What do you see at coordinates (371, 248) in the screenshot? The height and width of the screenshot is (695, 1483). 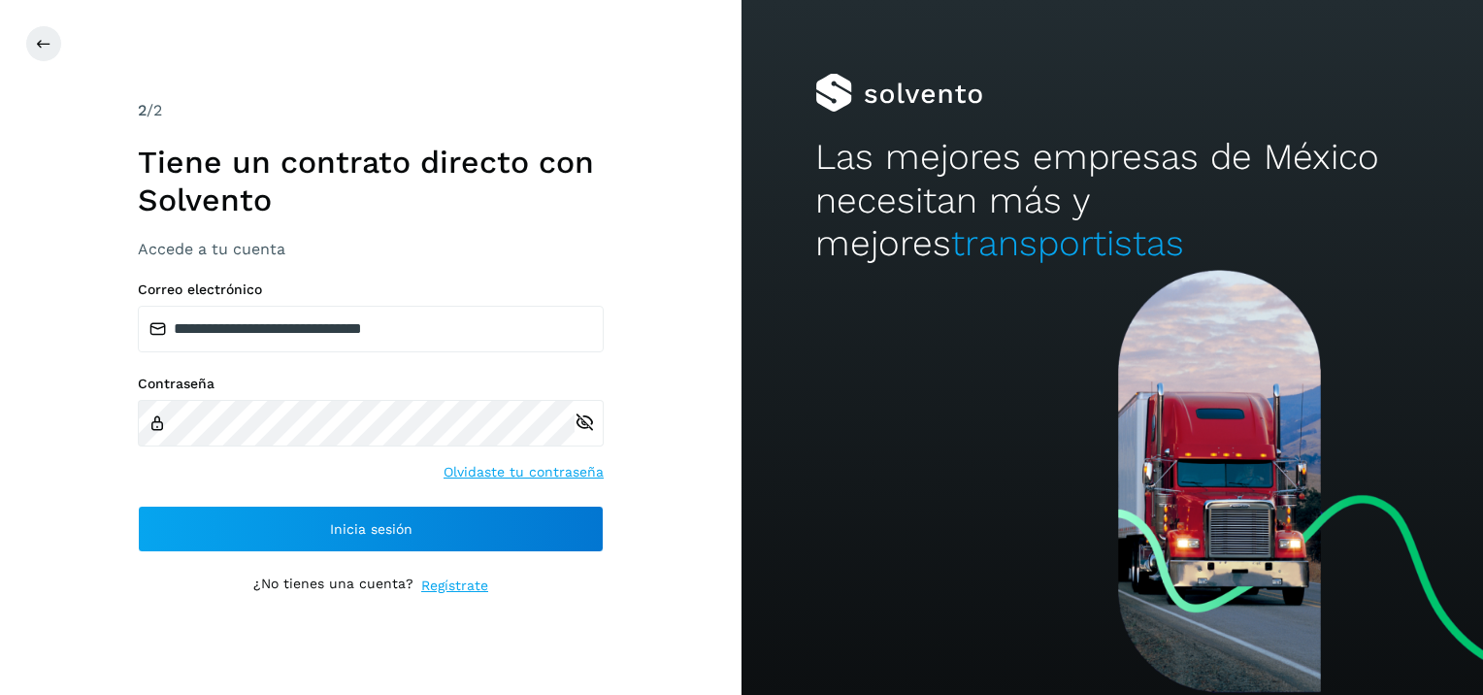 I see `h3: Accede a tu cuenta` at bounding box center [371, 248].